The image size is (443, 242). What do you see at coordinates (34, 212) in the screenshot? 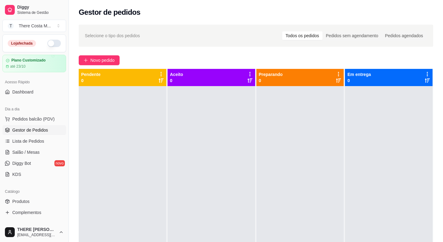
I see `a: Complementos` at bounding box center [34, 212].